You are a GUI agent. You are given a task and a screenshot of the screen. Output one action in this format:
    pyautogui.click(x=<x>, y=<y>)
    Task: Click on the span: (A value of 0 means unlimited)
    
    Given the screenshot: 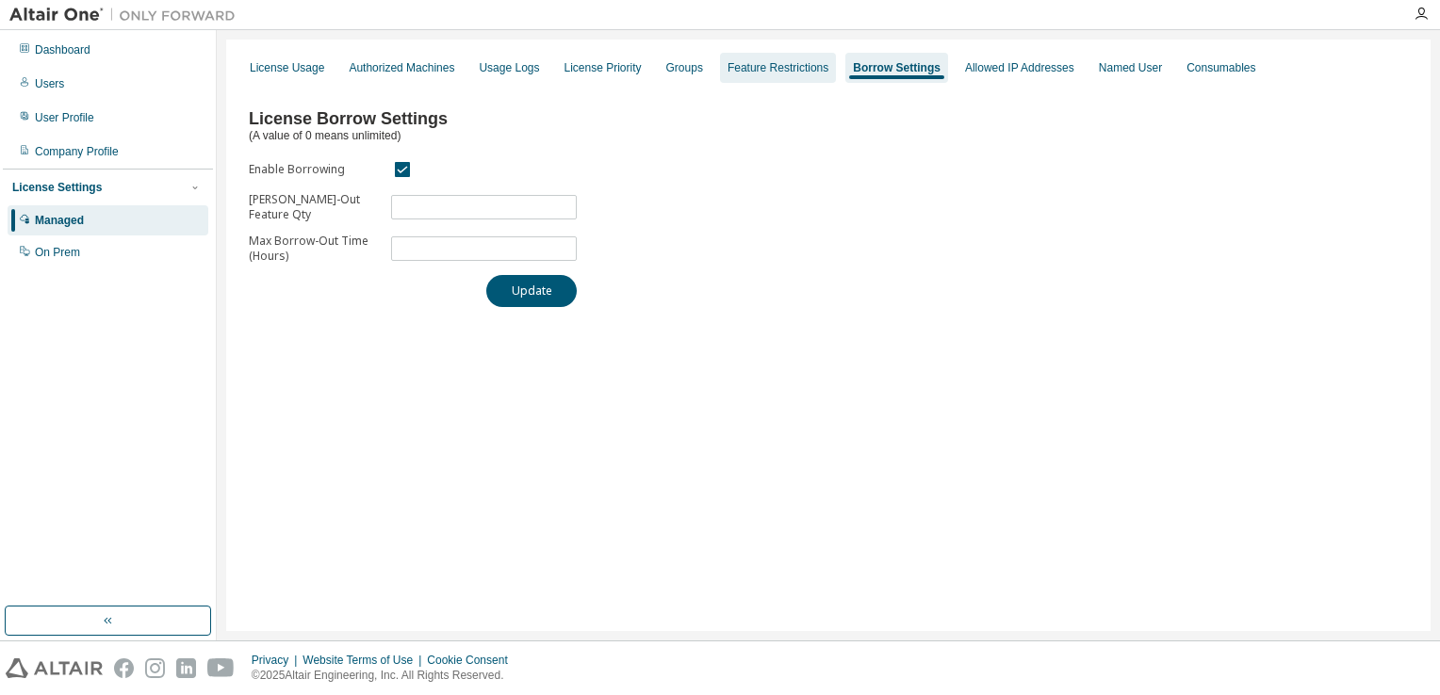 What is the action you would take?
    pyautogui.click(x=324, y=136)
    